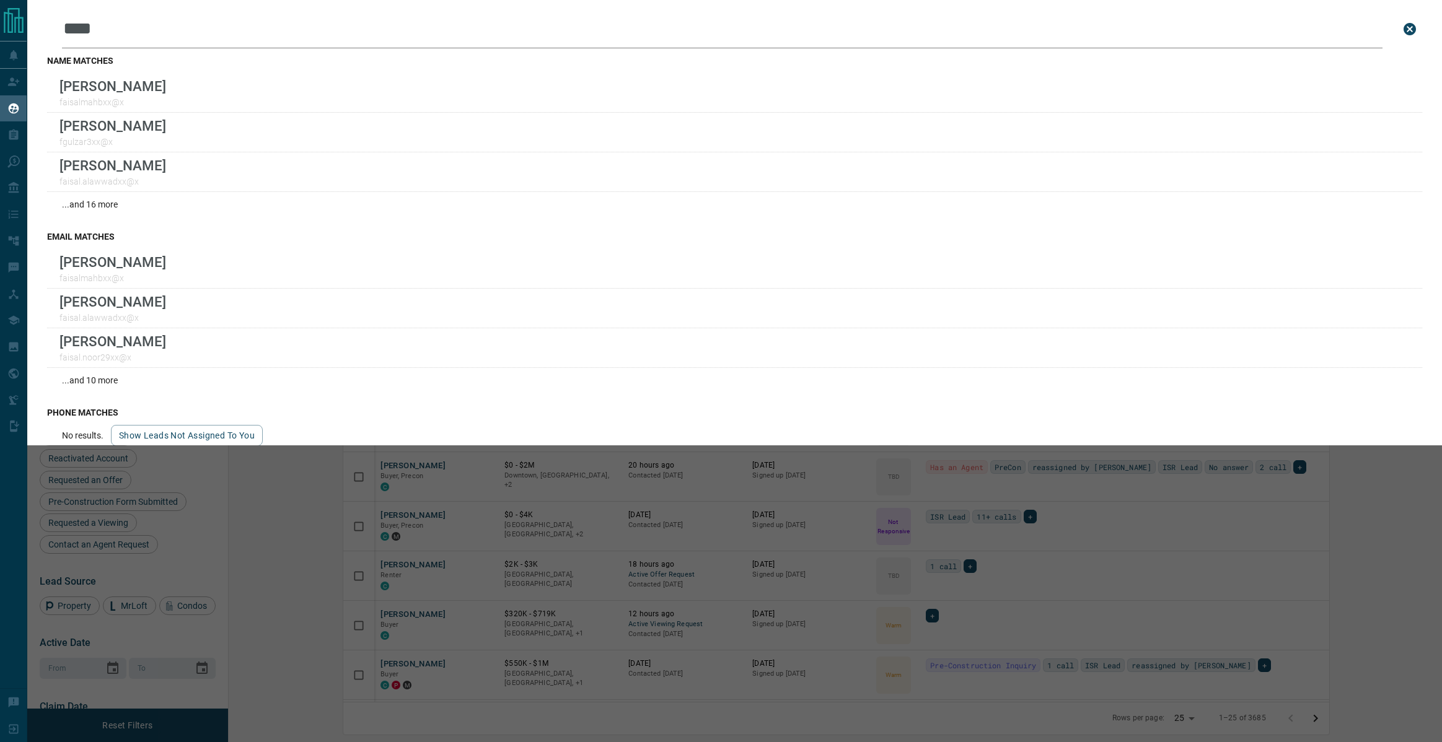 This screenshot has width=1442, height=742. What do you see at coordinates (113, 142) in the screenshot?
I see `p: fgulzar3xx@x` at bounding box center [113, 142].